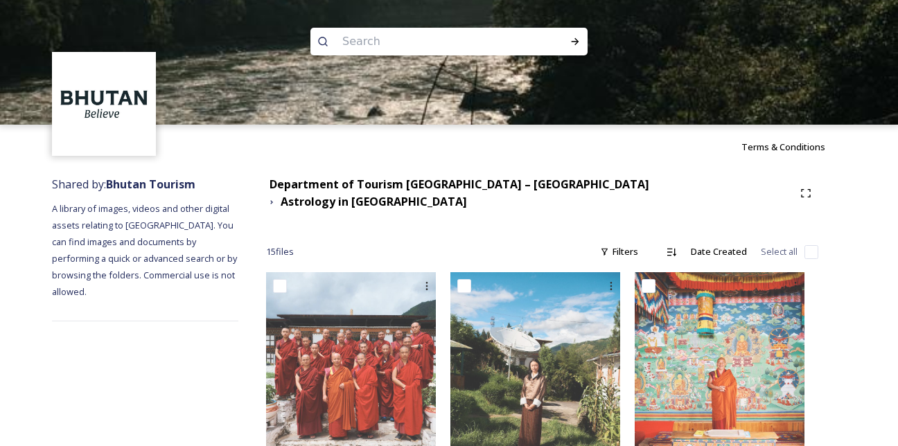 The width and height of the screenshot is (898, 446). I want to click on input: Search, so click(430, 42).